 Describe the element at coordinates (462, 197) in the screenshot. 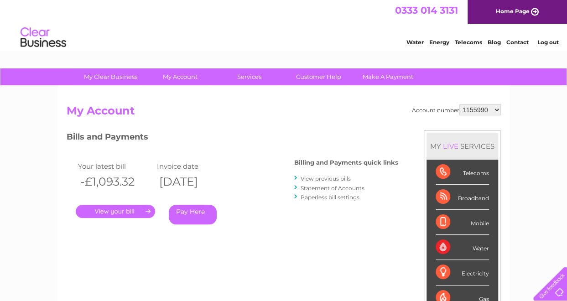

I see `div: Broadband` at that location.